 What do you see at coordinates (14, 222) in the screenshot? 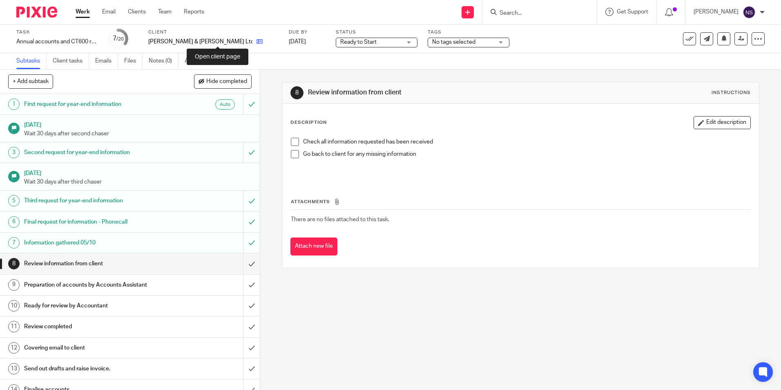
I see `div: 6` at bounding box center [14, 222].